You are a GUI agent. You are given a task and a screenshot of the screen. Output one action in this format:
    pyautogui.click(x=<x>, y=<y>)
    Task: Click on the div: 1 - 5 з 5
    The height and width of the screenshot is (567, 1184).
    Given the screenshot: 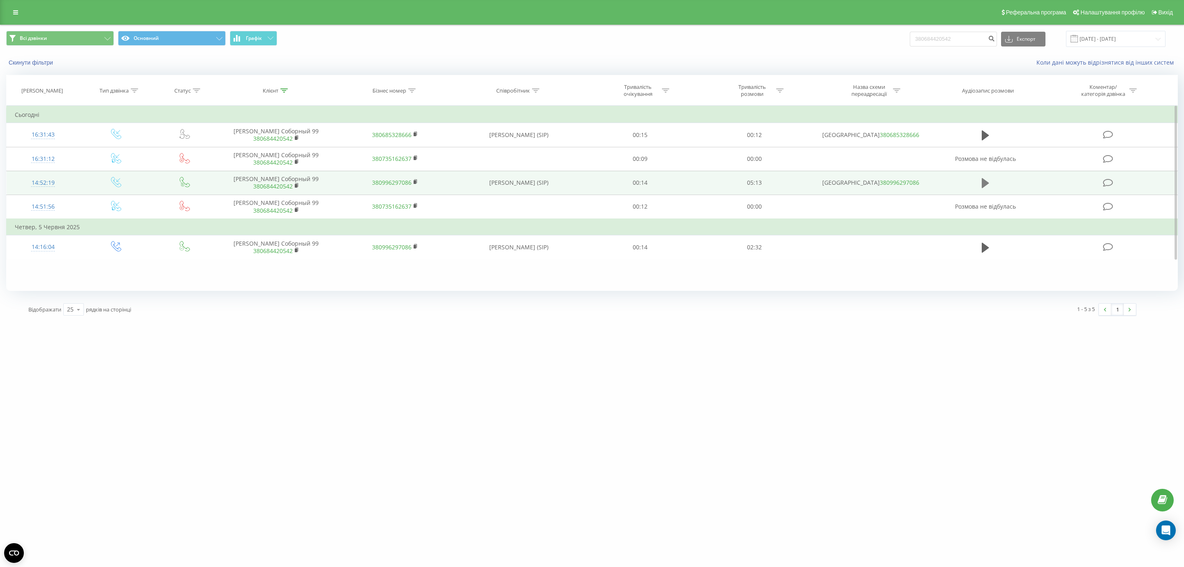 What is the action you would take?
    pyautogui.click(x=1086, y=309)
    